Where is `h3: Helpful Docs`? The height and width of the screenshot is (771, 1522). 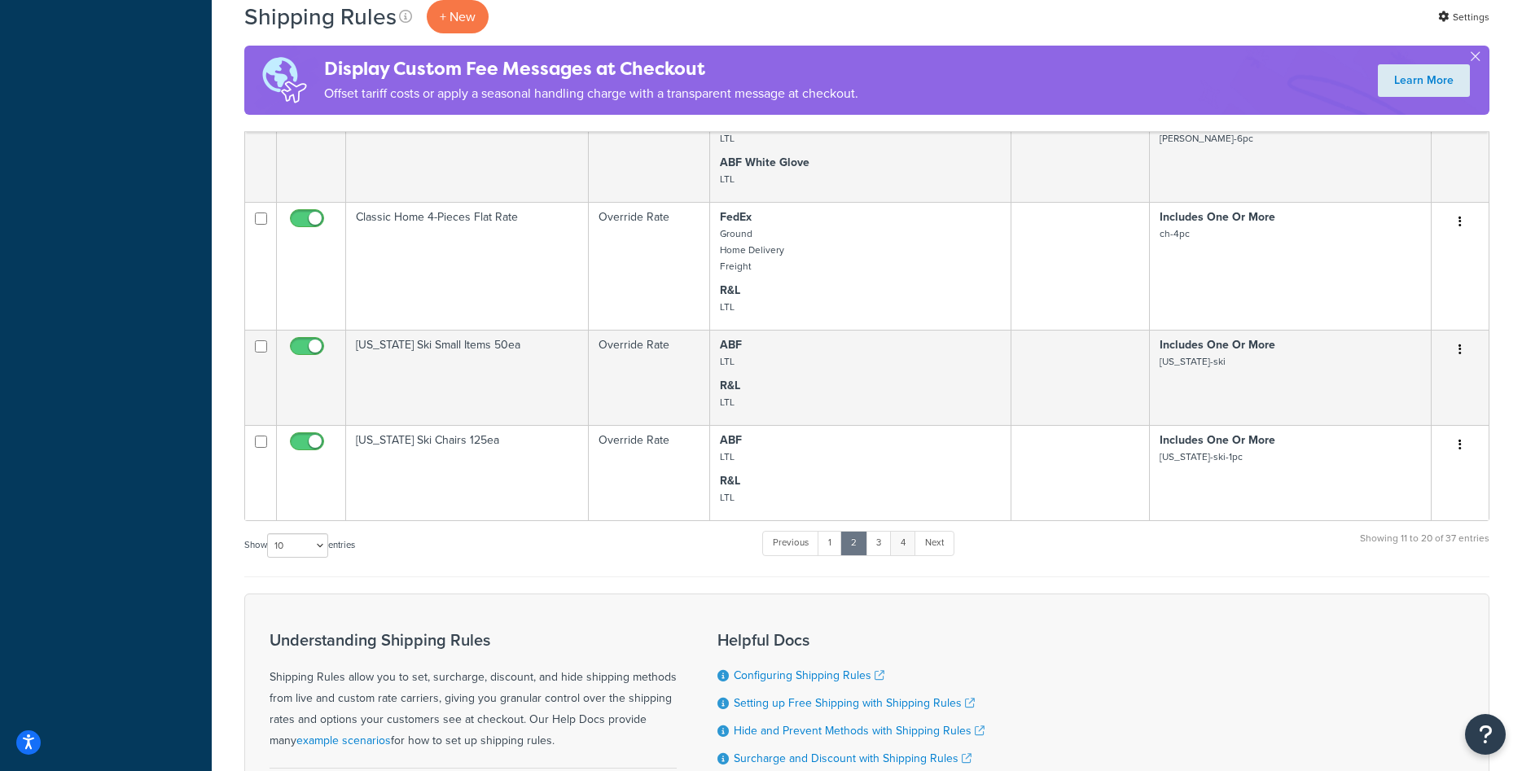 h3: Helpful Docs is located at coordinates (851, 640).